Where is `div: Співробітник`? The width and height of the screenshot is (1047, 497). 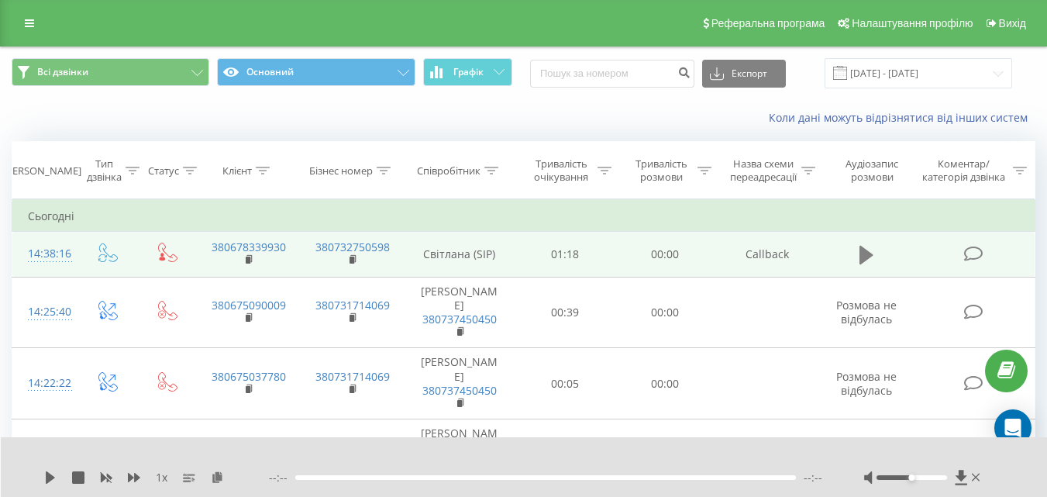
div: Співробітник is located at coordinates (449, 170).